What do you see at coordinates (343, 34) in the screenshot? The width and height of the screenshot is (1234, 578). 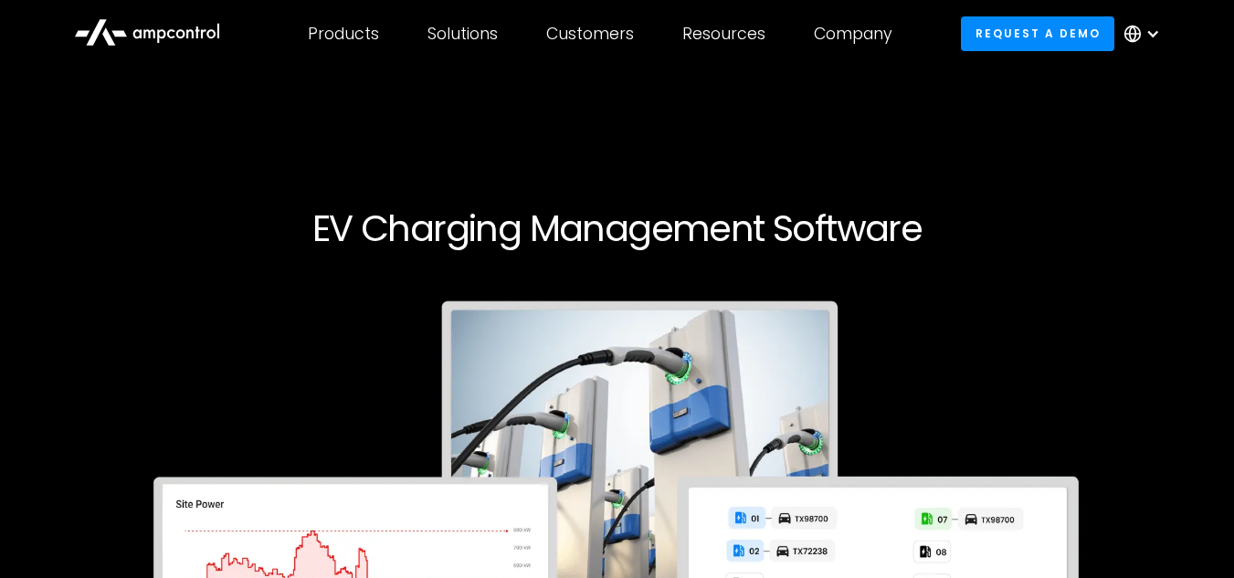 I see `div: Products` at bounding box center [343, 34].